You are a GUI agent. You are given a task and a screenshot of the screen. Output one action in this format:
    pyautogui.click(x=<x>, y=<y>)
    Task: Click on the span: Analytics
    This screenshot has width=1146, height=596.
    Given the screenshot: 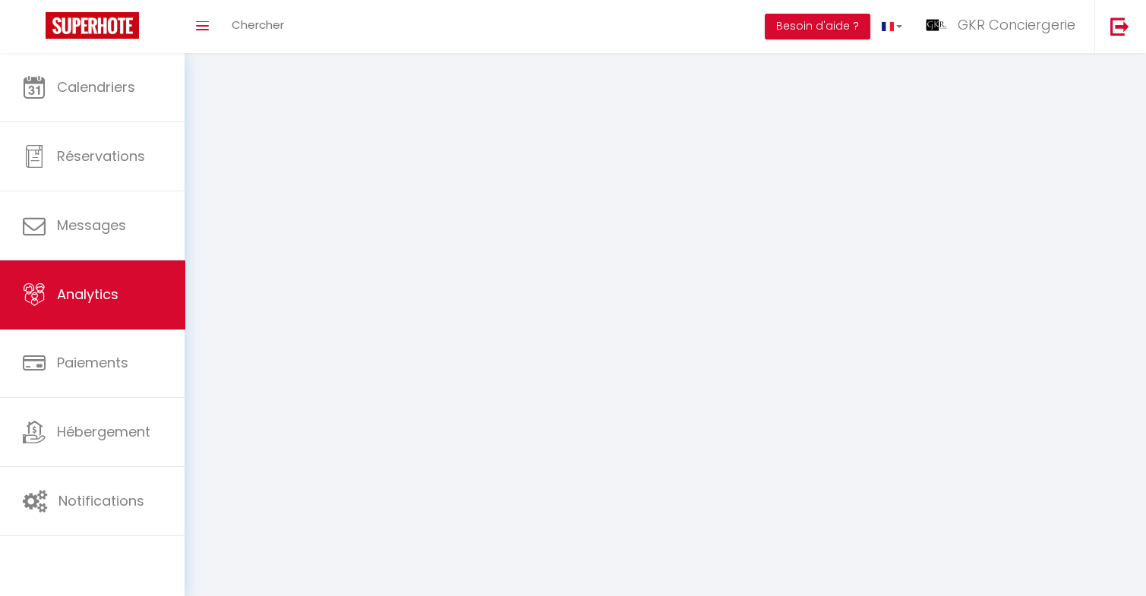 What is the action you would take?
    pyautogui.click(x=87, y=294)
    